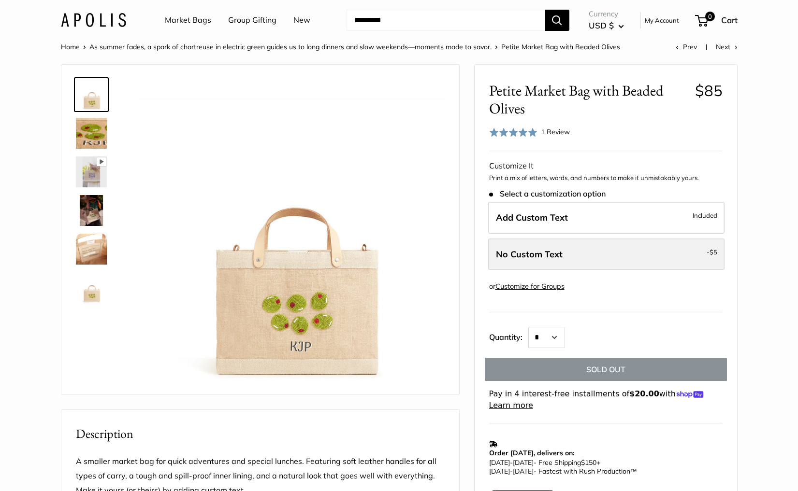 The image size is (798, 491). What do you see at coordinates (606, 14) in the screenshot?
I see `span: Currency` at bounding box center [606, 14].